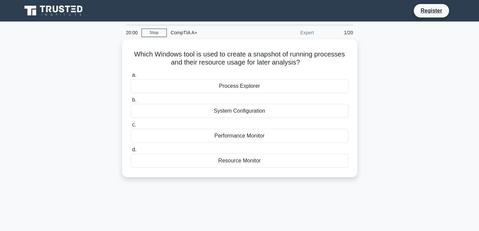  I want to click on div: Performance Monitor, so click(240, 136).